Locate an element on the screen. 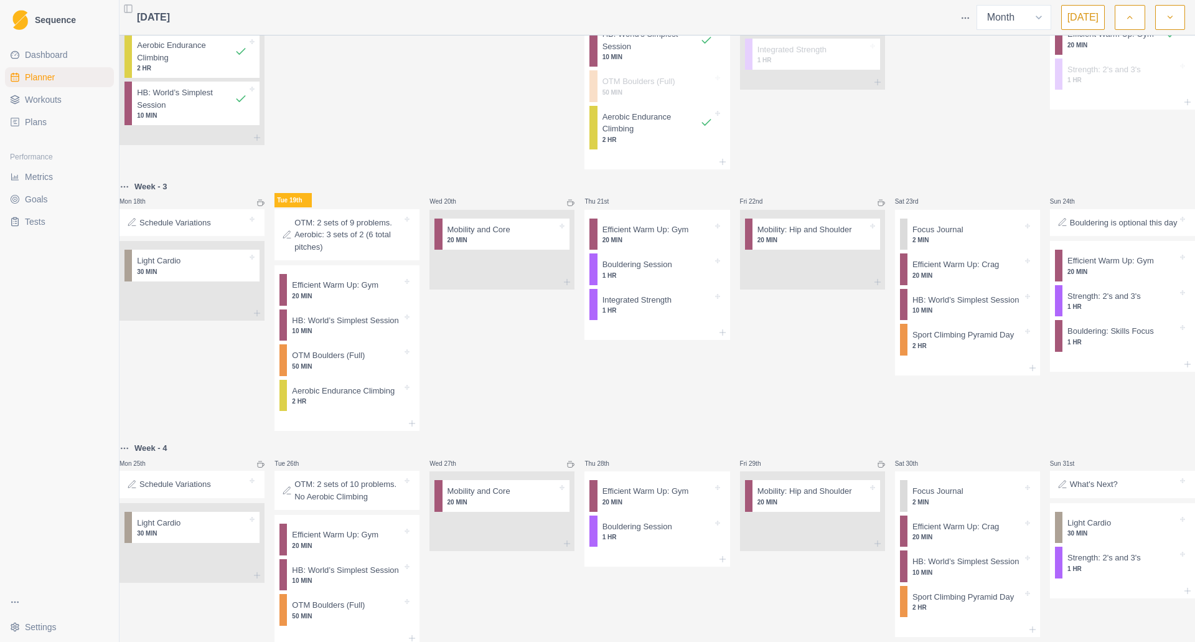 The image size is (1195, 642). span: Sequence is located at coordinates (55, 20).